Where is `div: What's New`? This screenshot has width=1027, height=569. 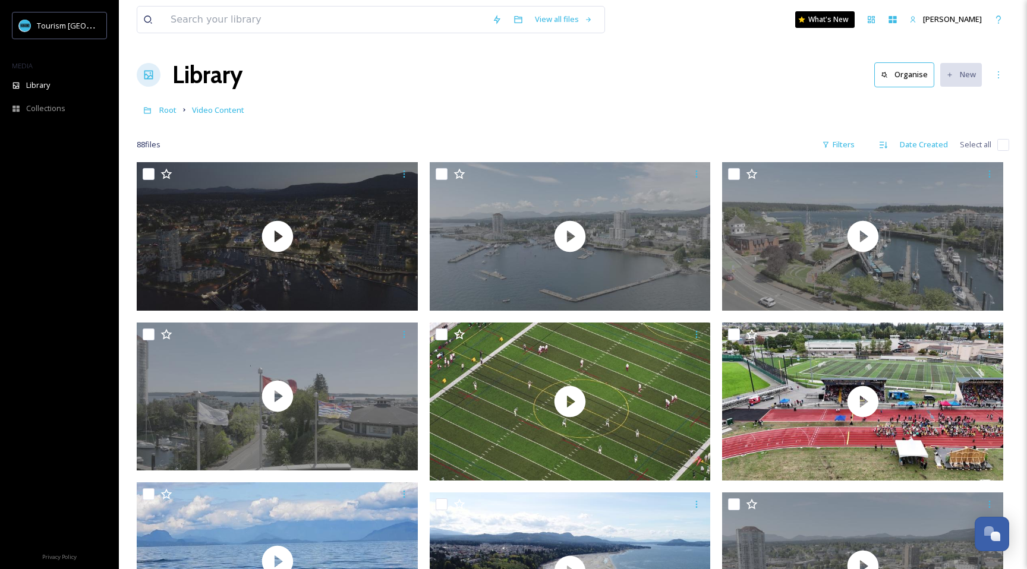 div: What's New is located at coordinates (825, 20).